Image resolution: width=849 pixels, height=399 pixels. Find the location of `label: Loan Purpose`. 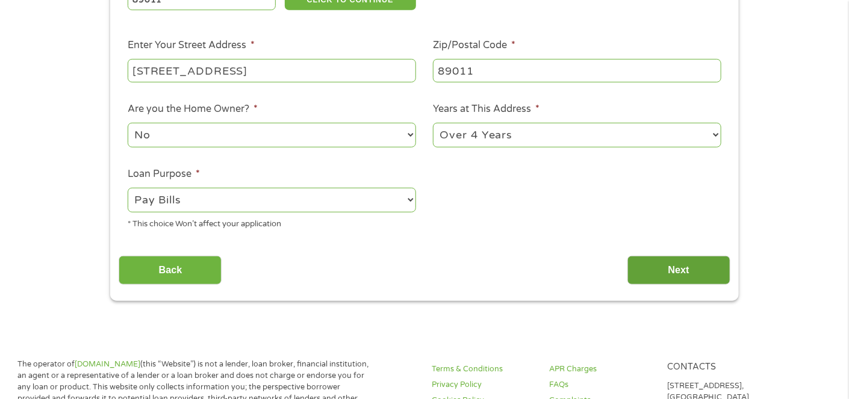

label: Loan Purpose is located at coordinates (164, 174).